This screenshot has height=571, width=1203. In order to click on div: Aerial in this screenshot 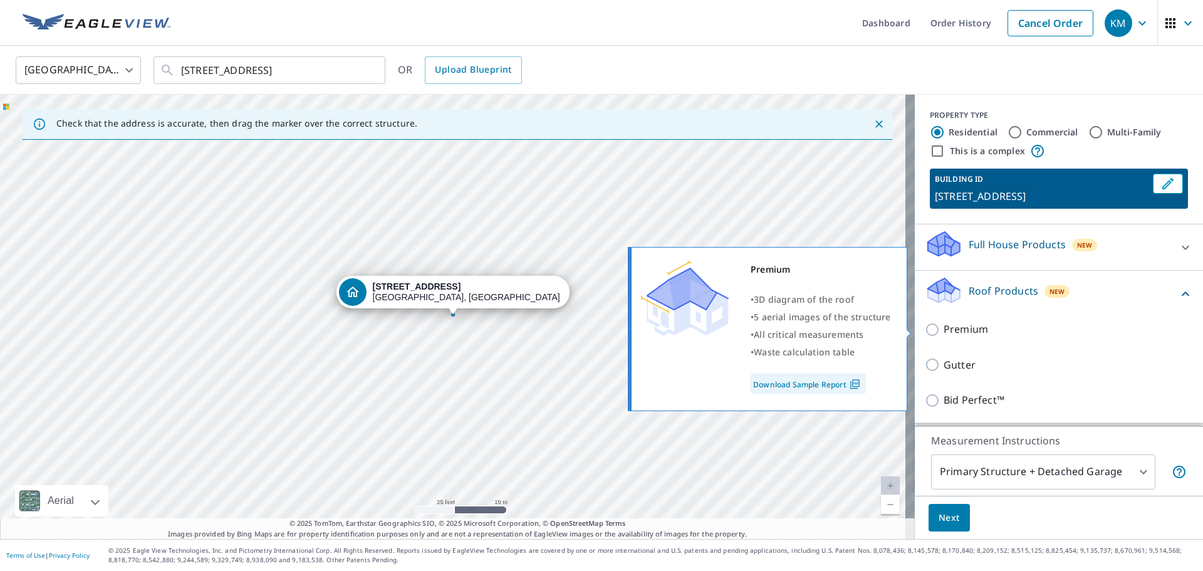, I will do `click(61, 501)`.